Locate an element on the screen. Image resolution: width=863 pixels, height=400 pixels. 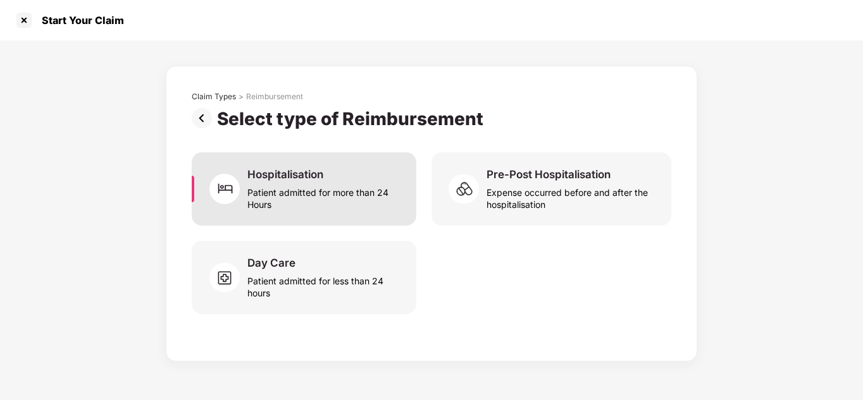
div: Day Care is located at coordinates (271, 263).